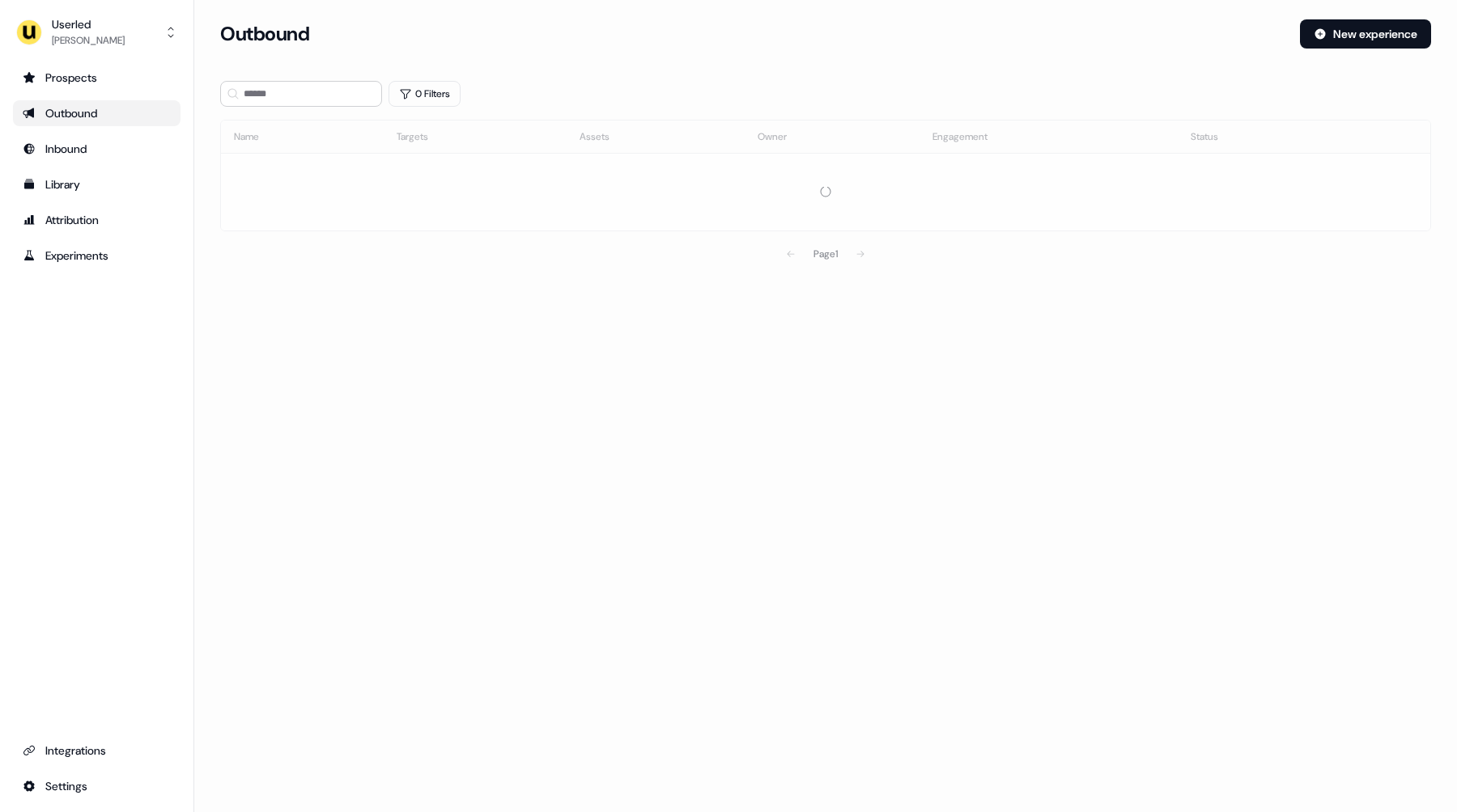 The width and height of the screenshot is (1457, 812). I want to click on div: Userled, so click(88, 24).